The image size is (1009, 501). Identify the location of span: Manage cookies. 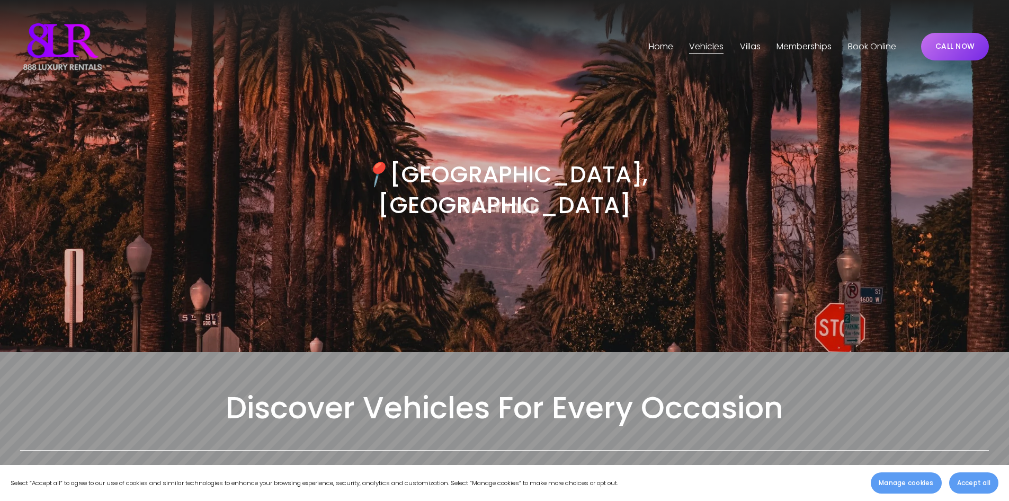
(906, 483).